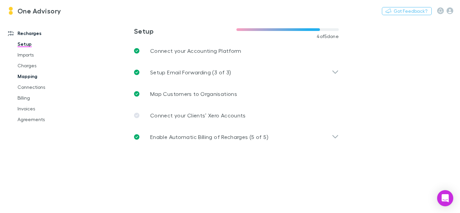  What do you see at coordinates (11, 11) in the screenshot?
I see `img: One Advisory's Logo` at bounding box center [11, 11].